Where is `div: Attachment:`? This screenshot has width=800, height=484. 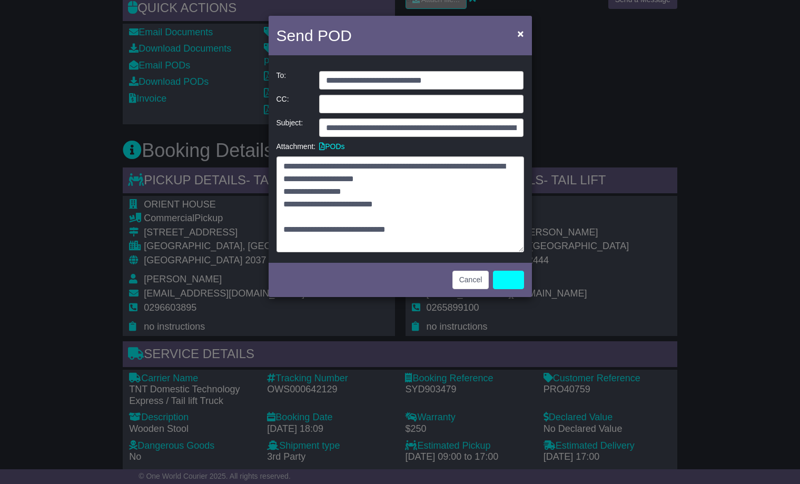
div: Attachment: is located at coordinates (293, 146).